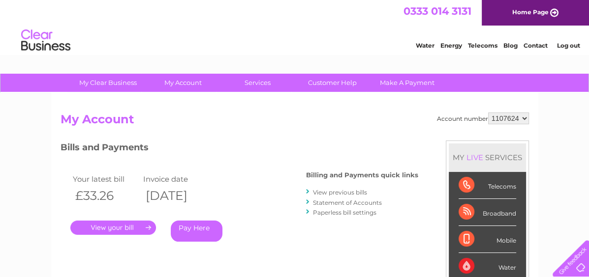 The height and width of the screenshot is (277, 589). I want to click on td: Your latest bill, so click(106, 179).